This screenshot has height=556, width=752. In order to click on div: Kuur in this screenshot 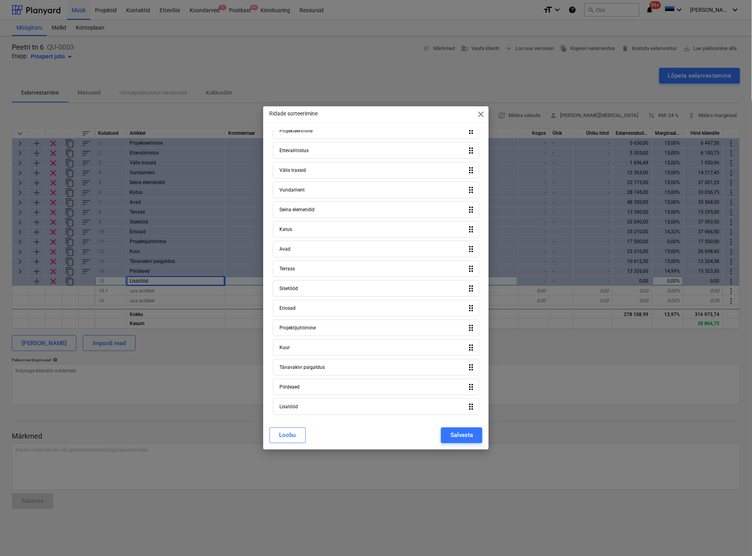, I will do `click(285, 348)`.